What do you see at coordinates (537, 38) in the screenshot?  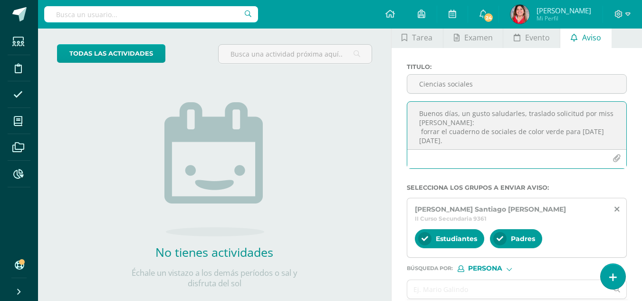 I see `span: Evento` at bounding box center [537, 38].